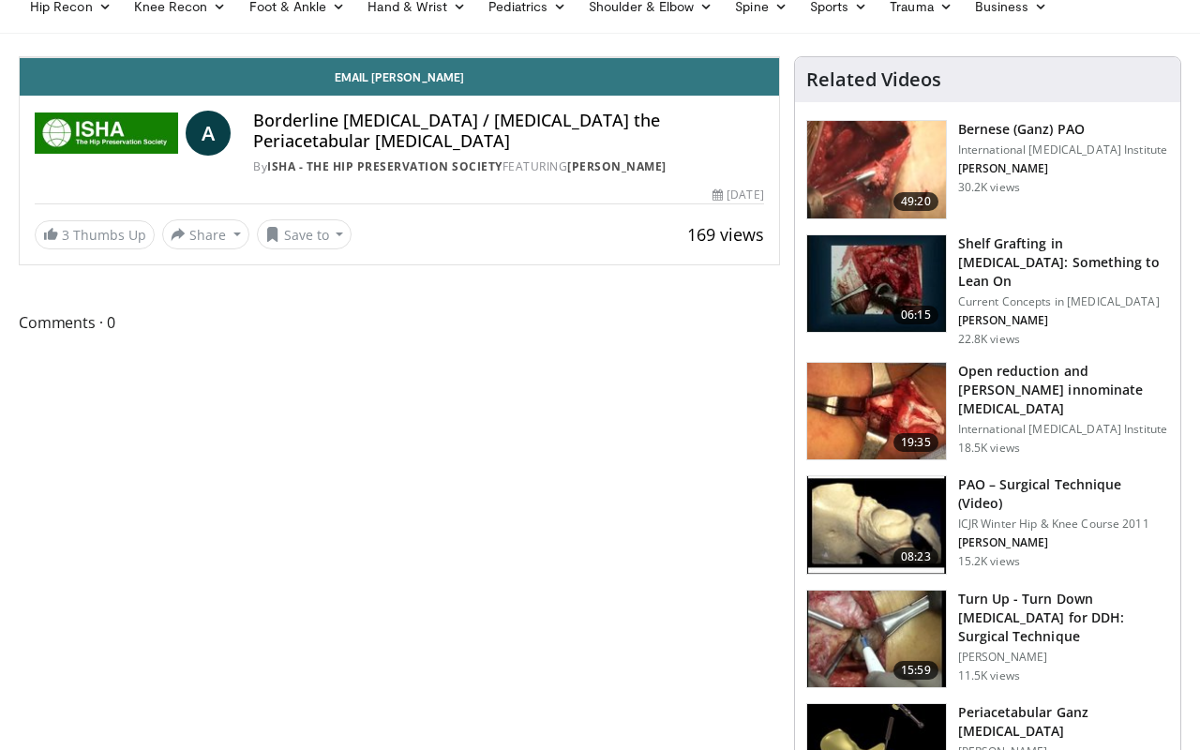 The image size is (1200, 750). Describe the element at coordinates (399, 322) in the screenshot. I see `span: Comments 0` at that location.